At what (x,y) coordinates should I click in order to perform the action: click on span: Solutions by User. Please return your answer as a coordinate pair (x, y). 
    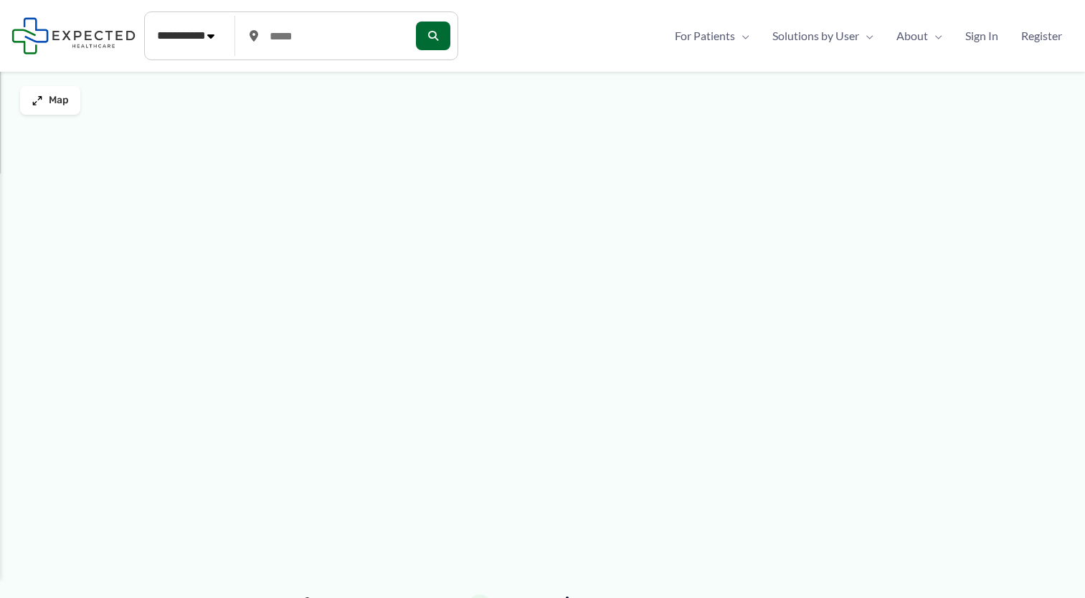
    Looking at the image, I should click on (815, 36).